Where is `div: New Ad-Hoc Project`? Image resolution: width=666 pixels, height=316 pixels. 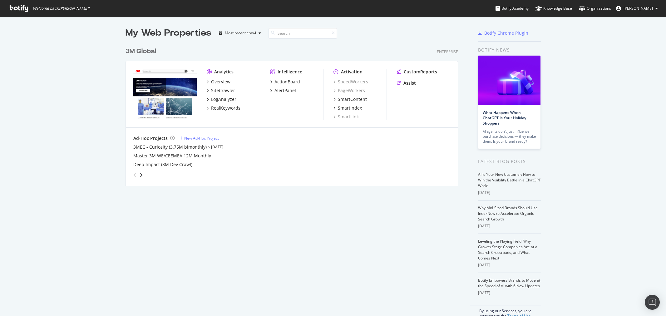
div: New Ad-Hoc Project is located at coordinates (201, 138).